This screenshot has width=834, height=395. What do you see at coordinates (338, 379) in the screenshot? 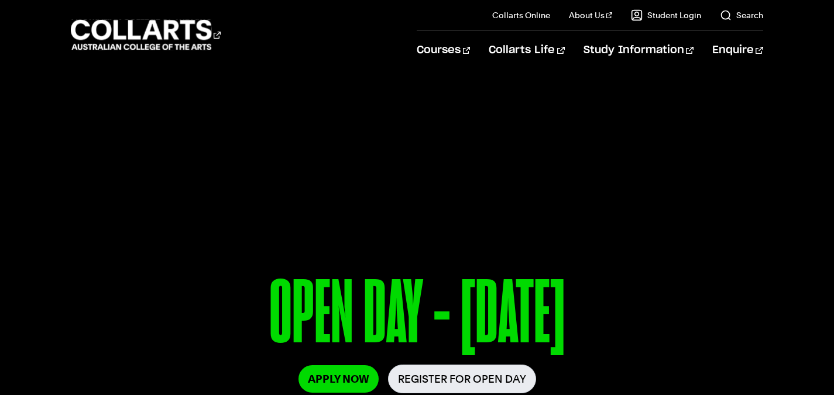
I see `a: Apply Now` at bounding box center [338, 379].